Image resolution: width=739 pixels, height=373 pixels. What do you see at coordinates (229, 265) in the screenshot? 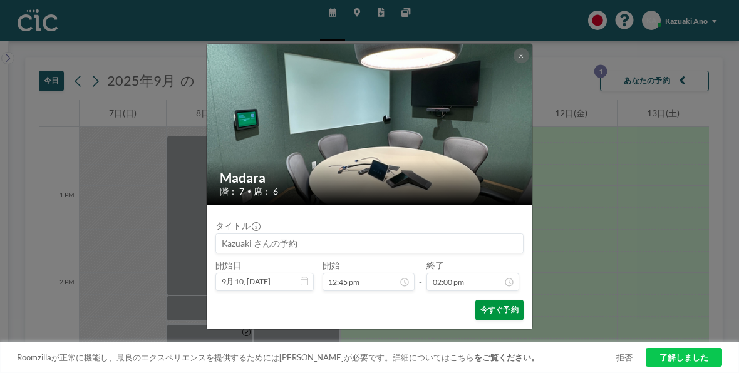
I see `label: 開始日` at bounding box center [229, 265].